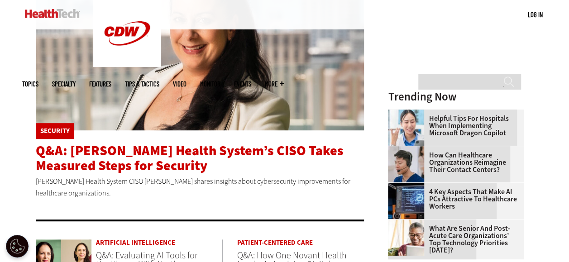  I want to click on span: Specialty, so click(64, 84).